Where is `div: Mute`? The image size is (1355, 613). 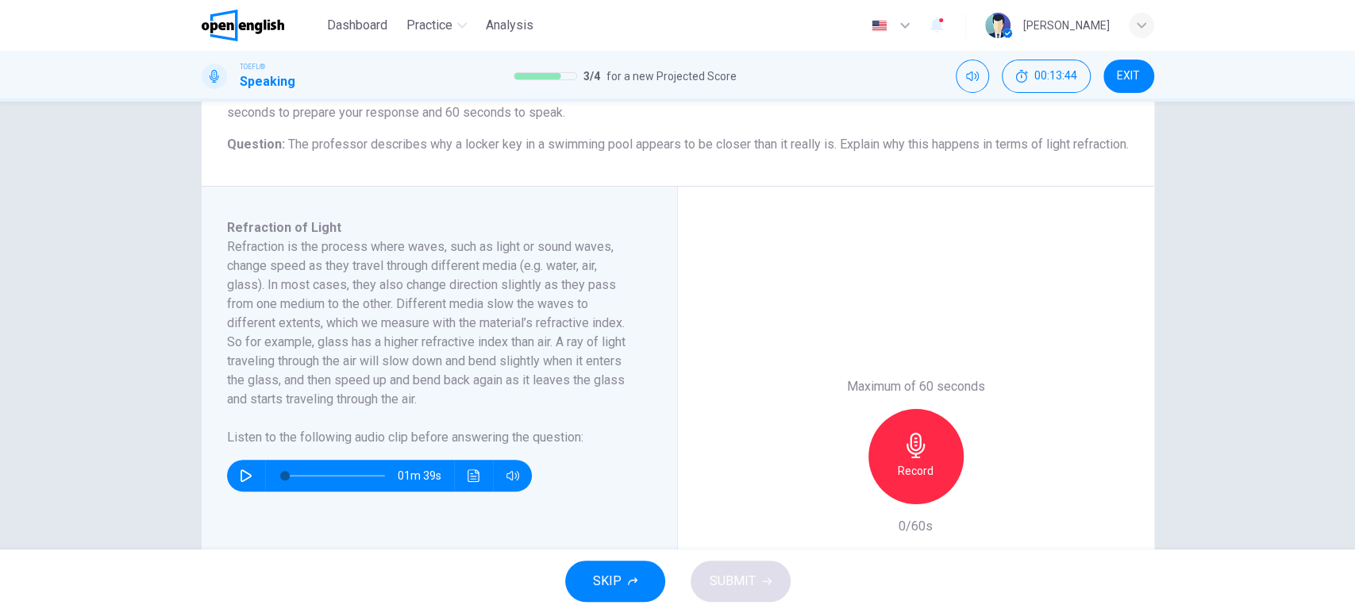 div: Mute is located at coordinates (973, 76).